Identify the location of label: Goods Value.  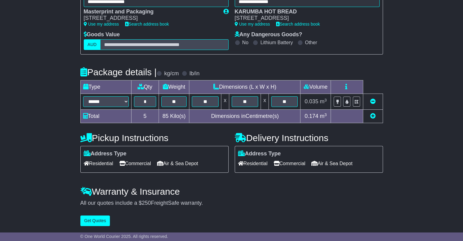
(102, 35).